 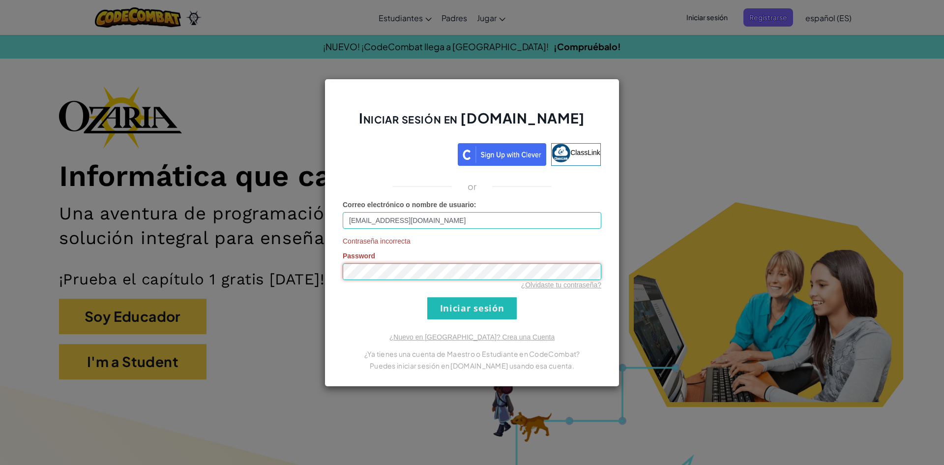 I want to click on span: ClassLink, so click(x=585, y=152).